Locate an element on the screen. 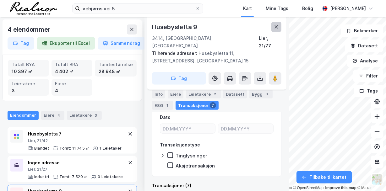  button: Datasett is located at coordinates (365, 46).